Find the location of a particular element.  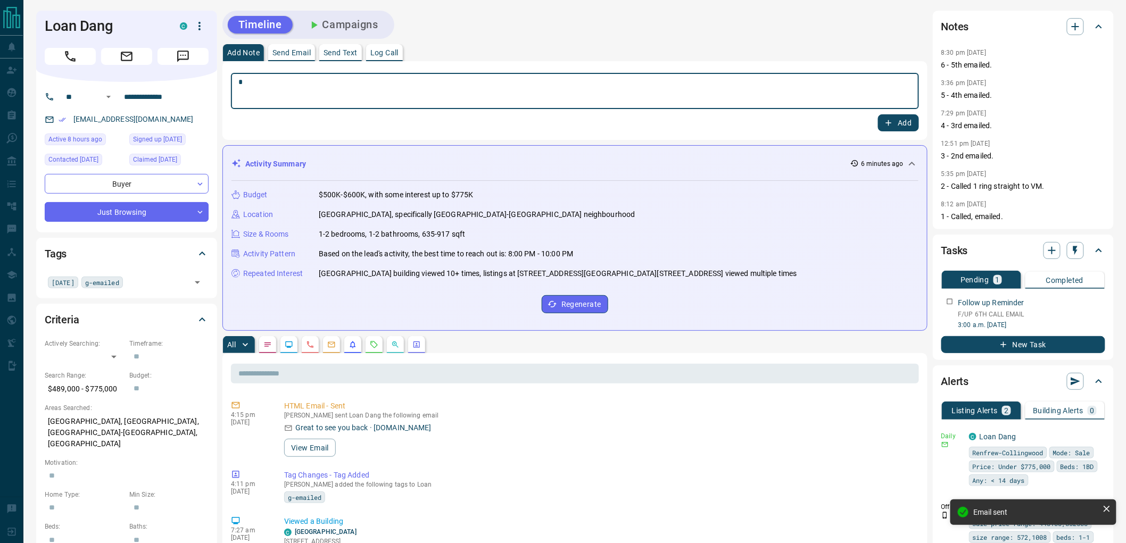

h2: Tasks is located at coordinates (955, 251).